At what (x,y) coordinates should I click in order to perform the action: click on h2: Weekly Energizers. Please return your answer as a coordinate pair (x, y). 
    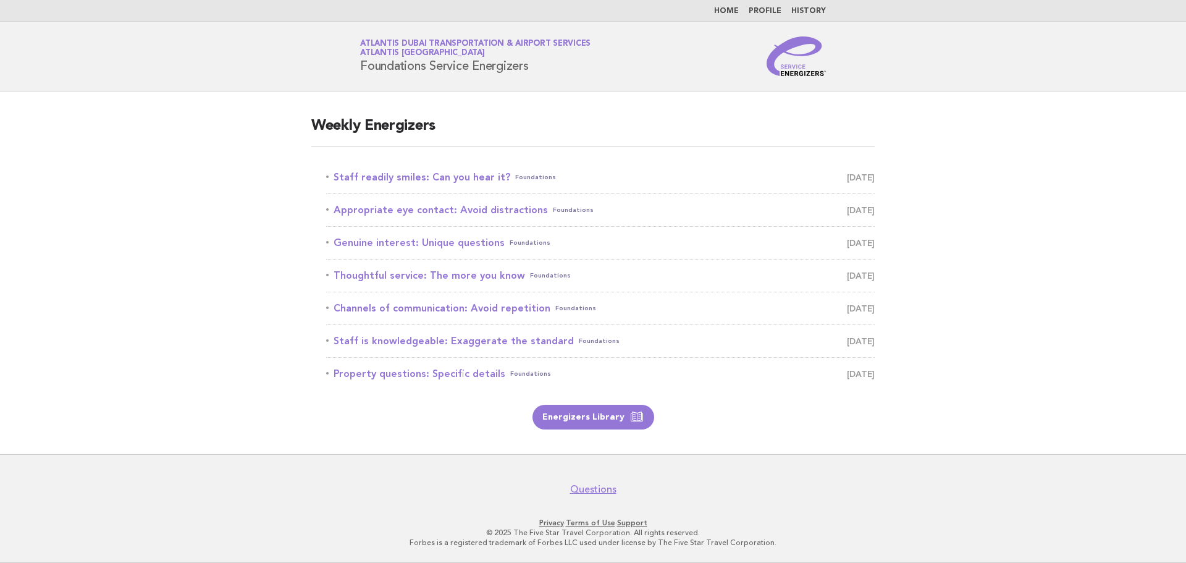
    Looking at the image, I should click on (593, 131).